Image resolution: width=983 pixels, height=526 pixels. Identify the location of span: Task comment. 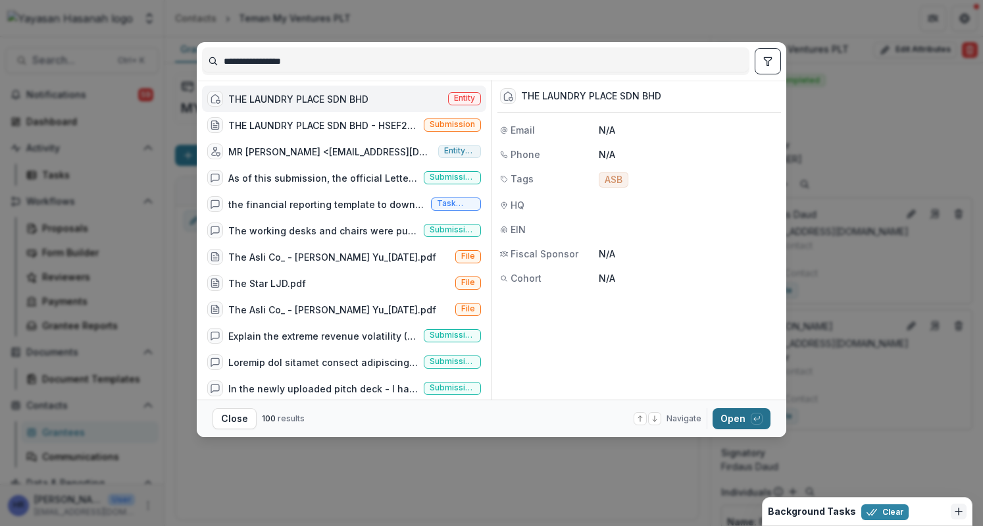
(456, 203).